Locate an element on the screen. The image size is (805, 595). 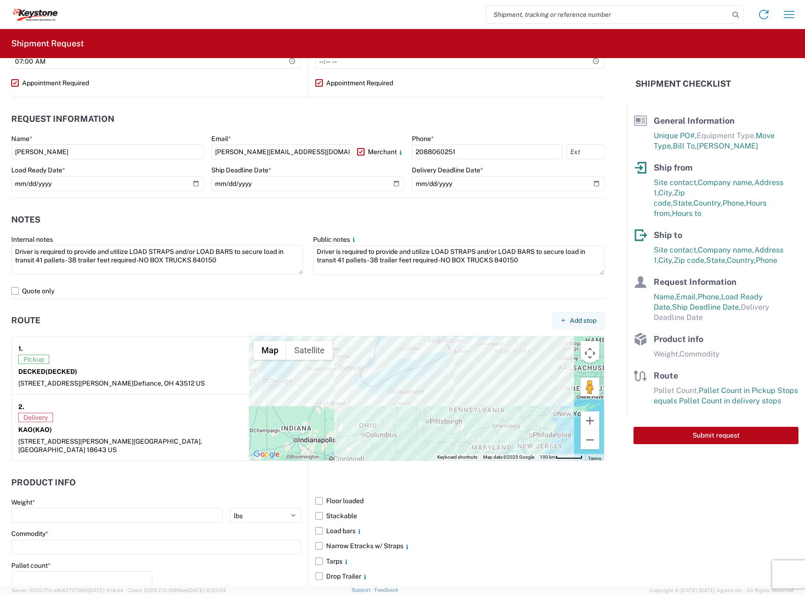
a: Open this area in Google Maps (opens a new window) is located at coordinates (266, 454).